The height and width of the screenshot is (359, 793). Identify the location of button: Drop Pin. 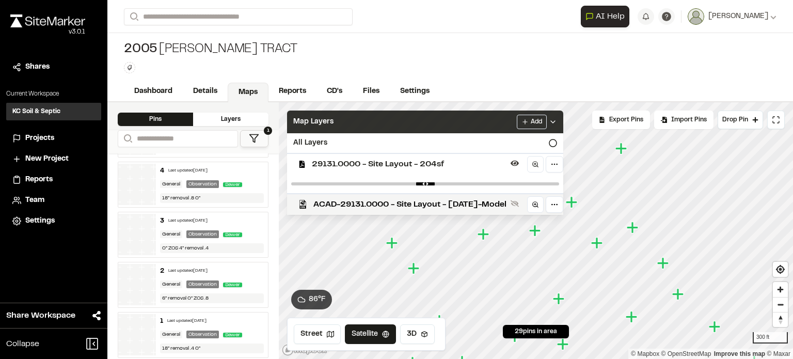
(740, 120).